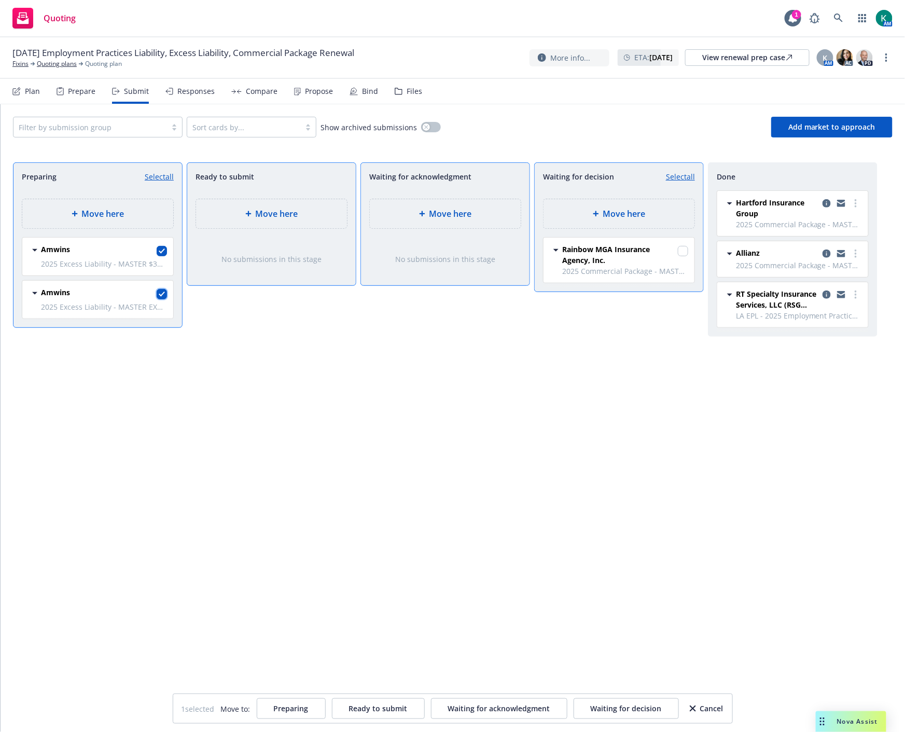 This screenshot has width=905, height=732. I want to click on span: 1 selected, so click(198, 709).